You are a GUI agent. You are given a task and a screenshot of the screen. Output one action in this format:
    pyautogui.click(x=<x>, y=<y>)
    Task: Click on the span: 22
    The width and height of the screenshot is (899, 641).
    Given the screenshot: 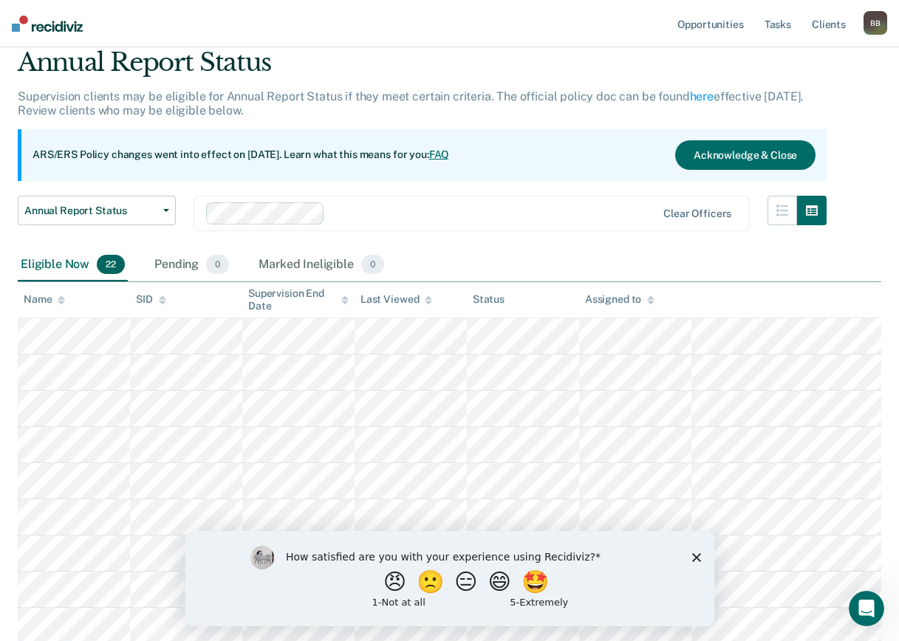 What is the action you would take?
    pyautogui.click(x=111, y=264)
    